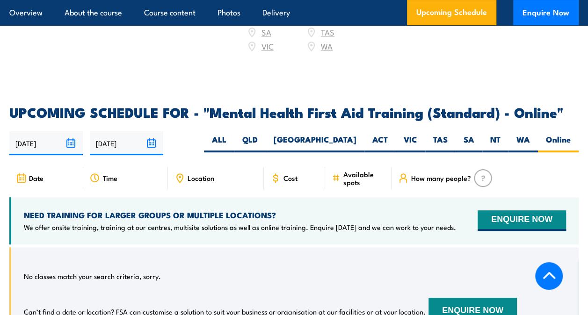  I want to click on span: Location, so click(201, 178).